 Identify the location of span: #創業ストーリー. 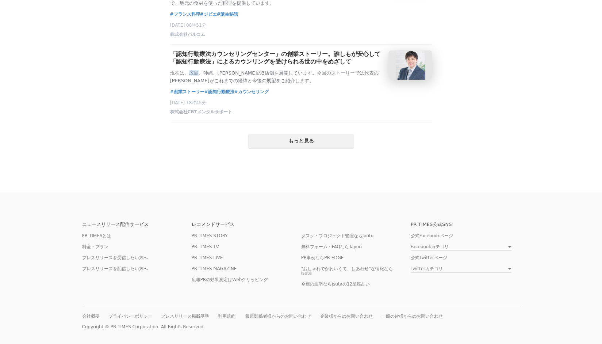
(187, 92).